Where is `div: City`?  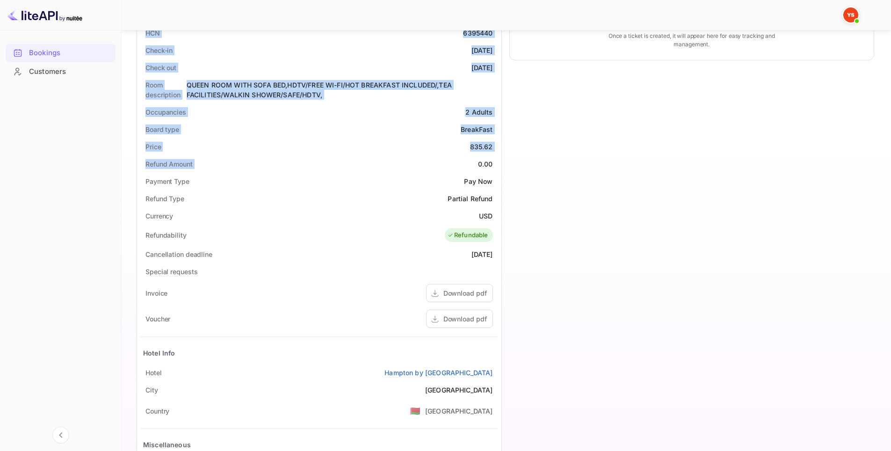 div: City is located at coordinates (151, 389).